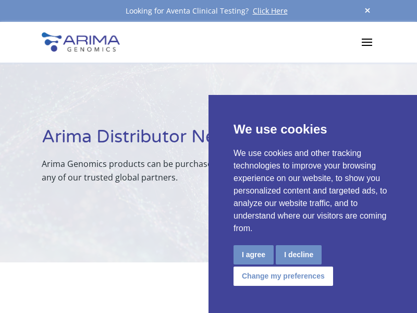  Describe the element at coordinates (313, 191) in the screenshot. I see `p: We use cookies and other tracking technologies to improve your browsing experience on our website...` at that location.